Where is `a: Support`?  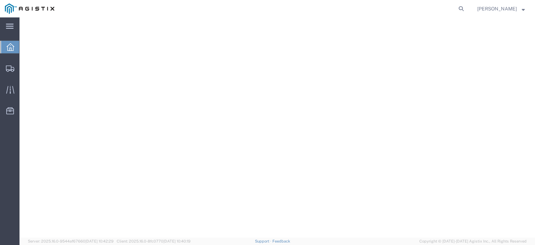 a: Support is located at coordinates (263, 241).